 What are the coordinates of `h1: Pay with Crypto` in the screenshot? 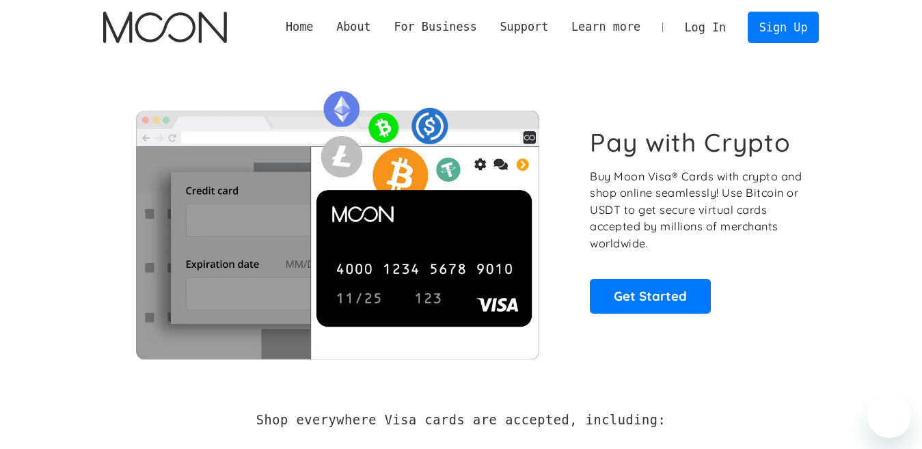 It's located at (690, 142).